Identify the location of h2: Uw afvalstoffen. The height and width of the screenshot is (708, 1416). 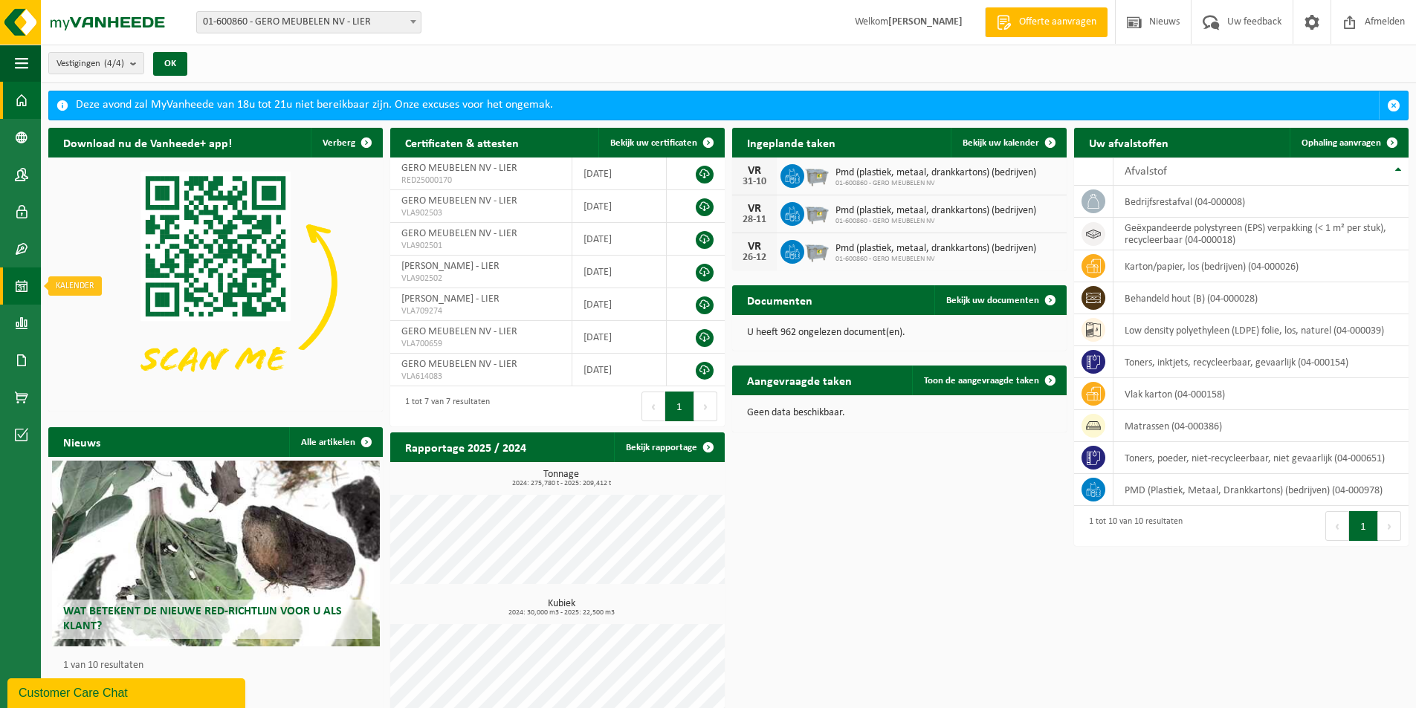
(1128, 142).